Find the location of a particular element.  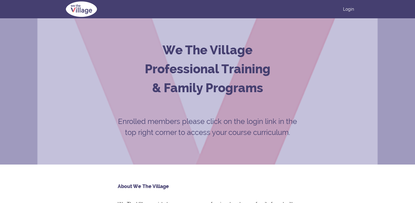

strong: About We The Village is located at coordinates (143, 186).